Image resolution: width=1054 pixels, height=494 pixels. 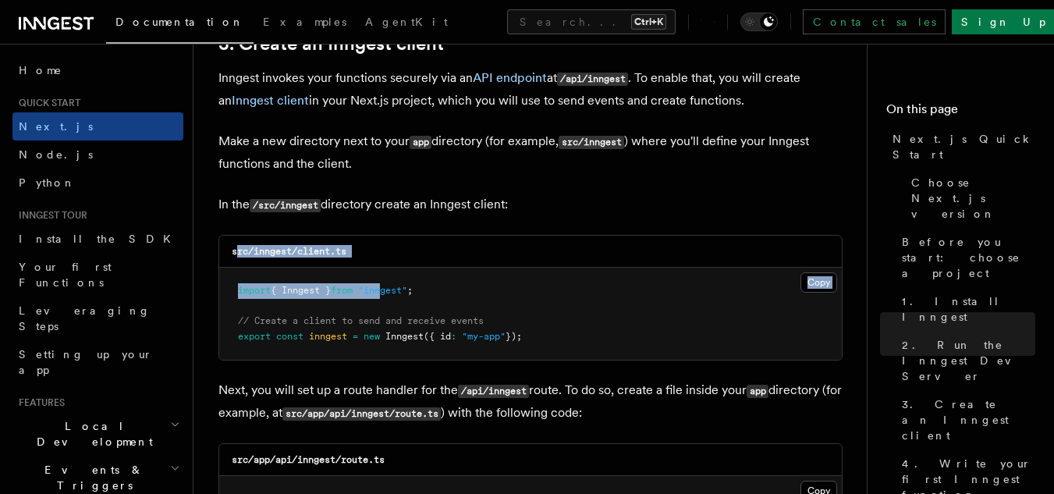 What do you see at coordinates (254, 290) in the screenshot?
I see `span: import` at bounding box center [254, 290].